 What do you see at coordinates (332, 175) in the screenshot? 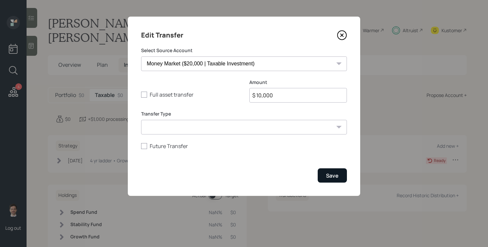
I see `button: Save` at bounding box center [332, 175].